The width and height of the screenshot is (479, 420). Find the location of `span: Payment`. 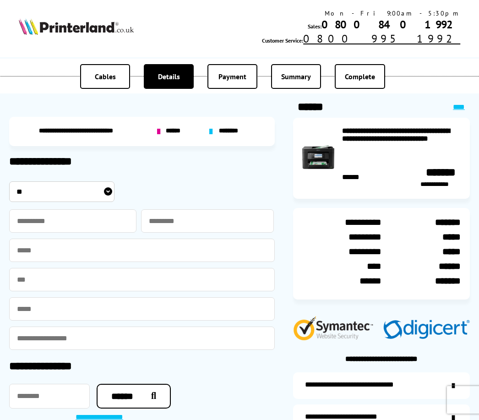

span: Payment is located at coordinates (232, 77).